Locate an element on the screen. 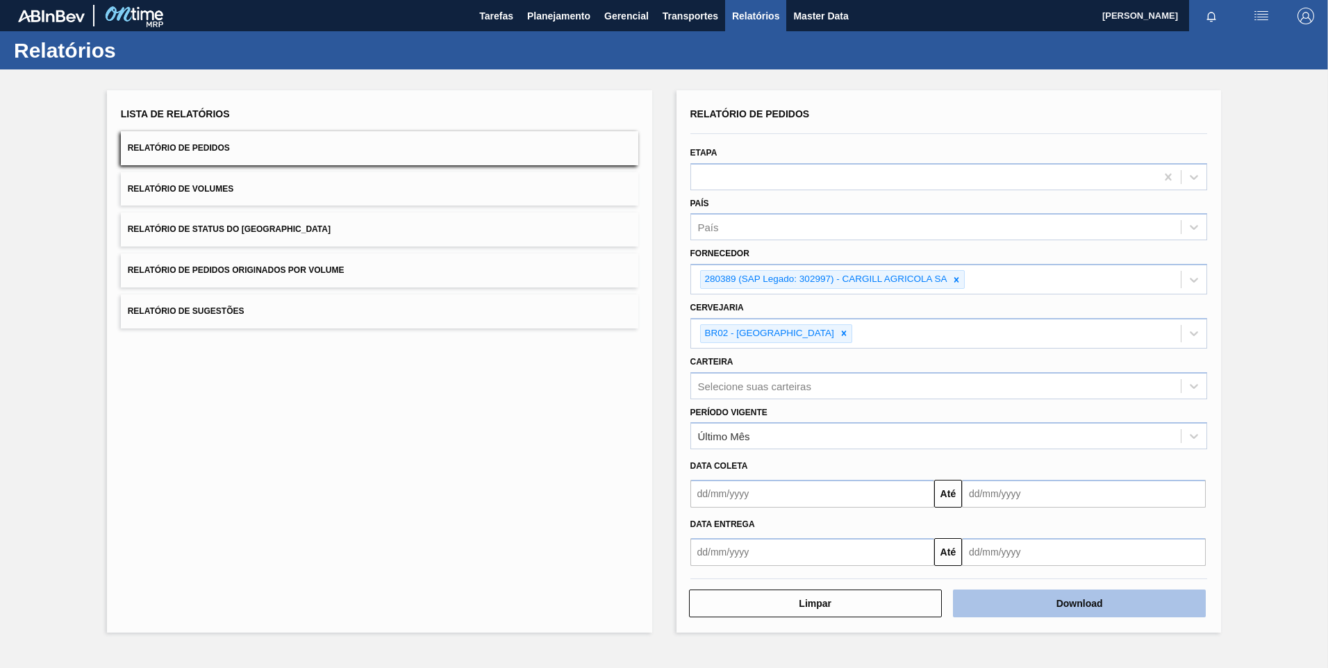 The image size is (1328, 668). img: Logout is located at coordinates (1305, 16).